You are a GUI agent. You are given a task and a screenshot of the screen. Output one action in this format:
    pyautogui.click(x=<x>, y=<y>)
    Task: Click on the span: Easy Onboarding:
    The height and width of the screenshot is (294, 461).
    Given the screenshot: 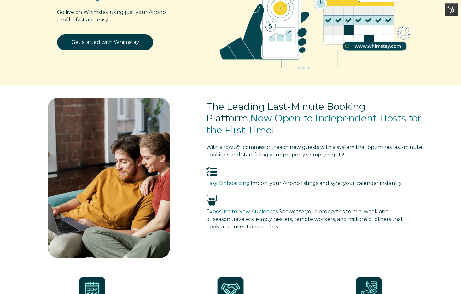 What is the action you would take?
    pyautogui.click(x=228, y=183)
    